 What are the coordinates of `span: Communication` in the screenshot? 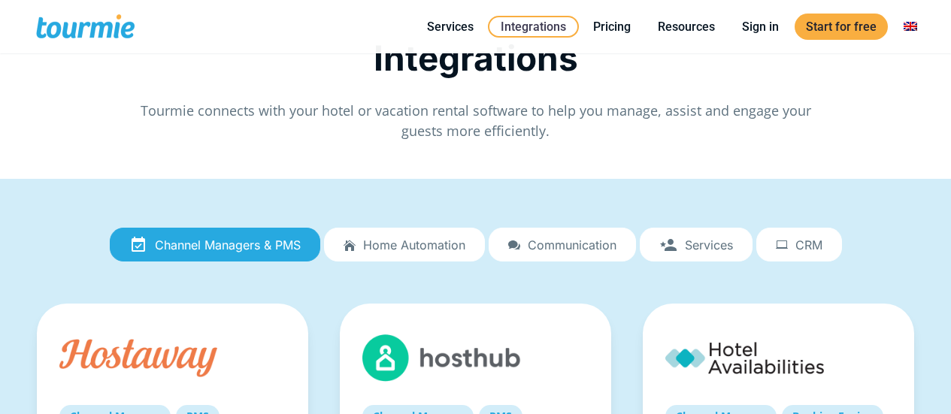 It's located at (572, 245).